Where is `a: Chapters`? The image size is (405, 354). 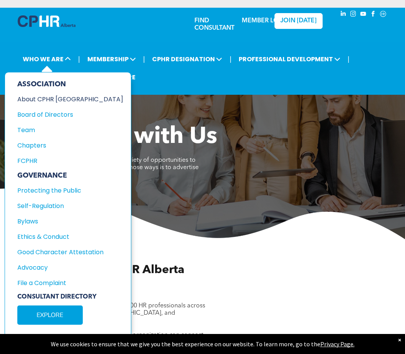
a: Chapters is located at coordinates (70, 145).